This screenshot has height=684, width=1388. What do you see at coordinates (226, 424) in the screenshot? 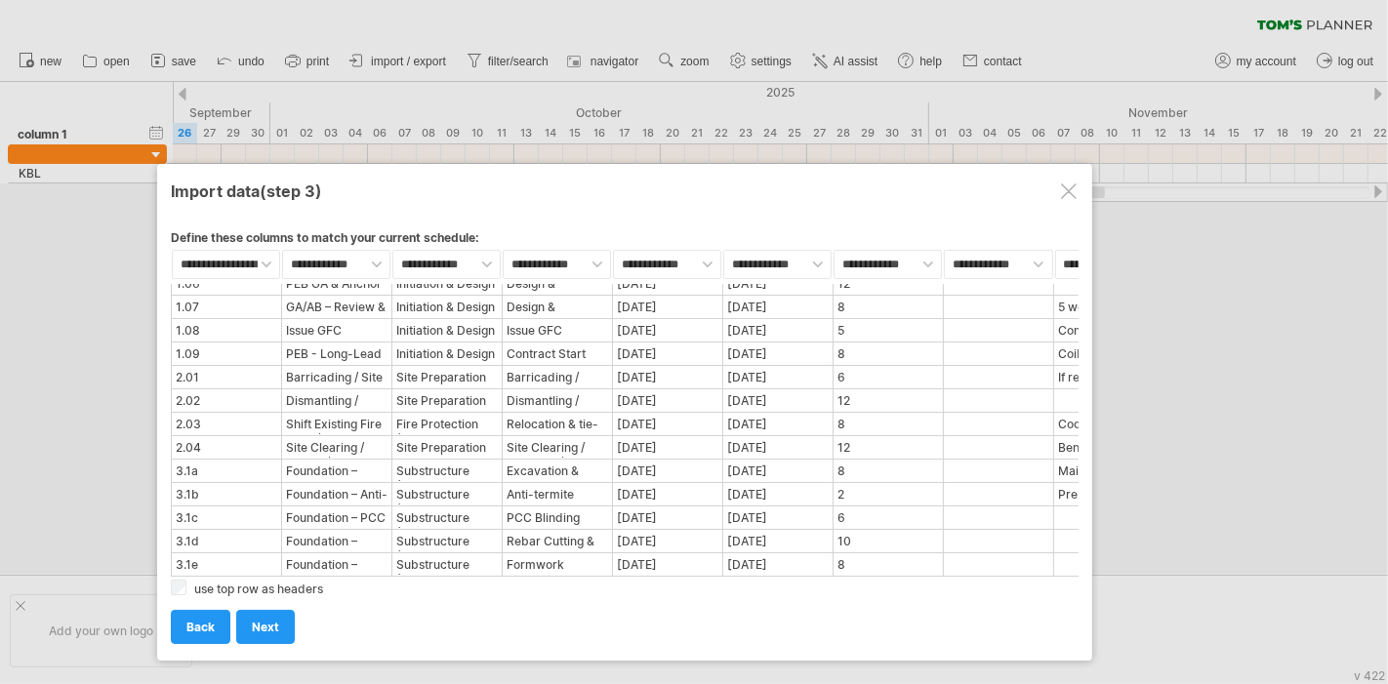
I see `div: 2.03` at bounding box center [226, 424].